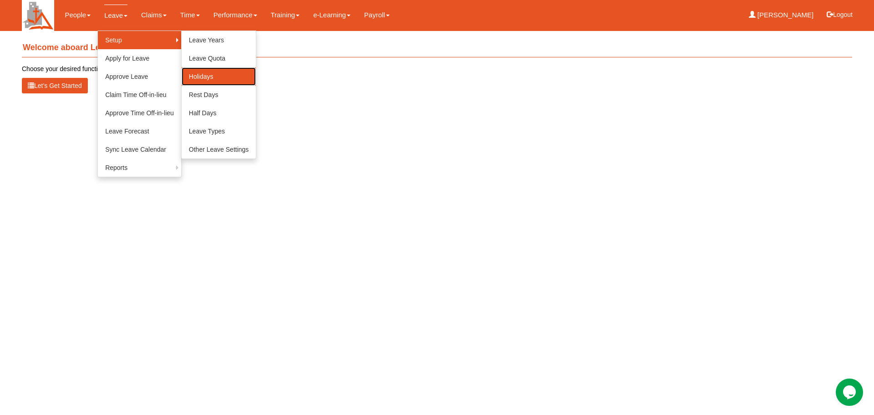 The width and height of the screenshot is (874, 415). I want to click on a: Payroll, so click(377, 15).